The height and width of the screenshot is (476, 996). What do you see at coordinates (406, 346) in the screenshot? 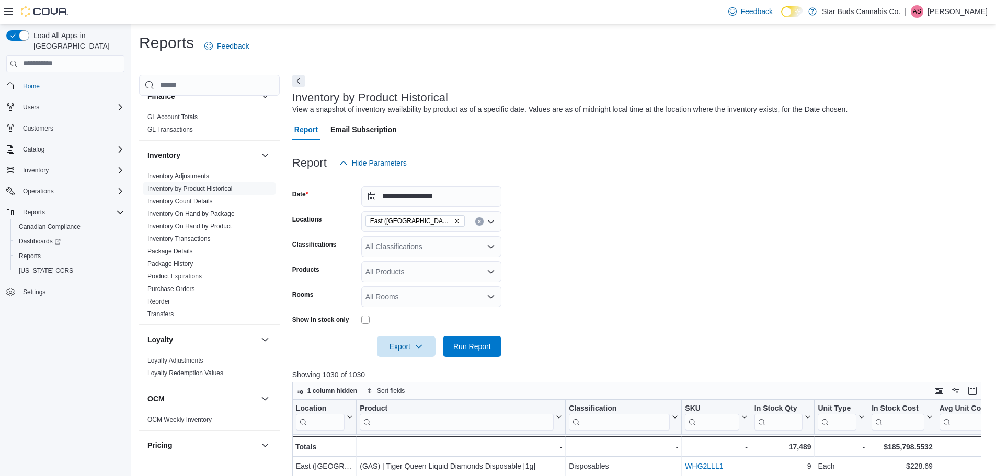
I see `span: Export` at bounding box center [406, 346].